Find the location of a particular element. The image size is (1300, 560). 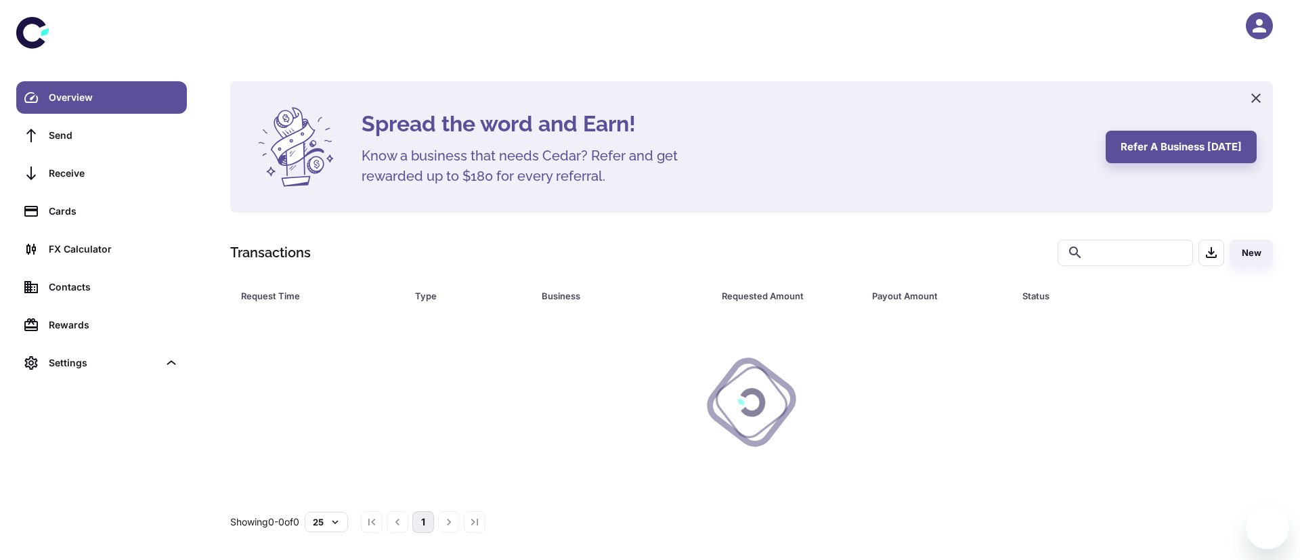

div: Cards is located at coordinates (114, 211).